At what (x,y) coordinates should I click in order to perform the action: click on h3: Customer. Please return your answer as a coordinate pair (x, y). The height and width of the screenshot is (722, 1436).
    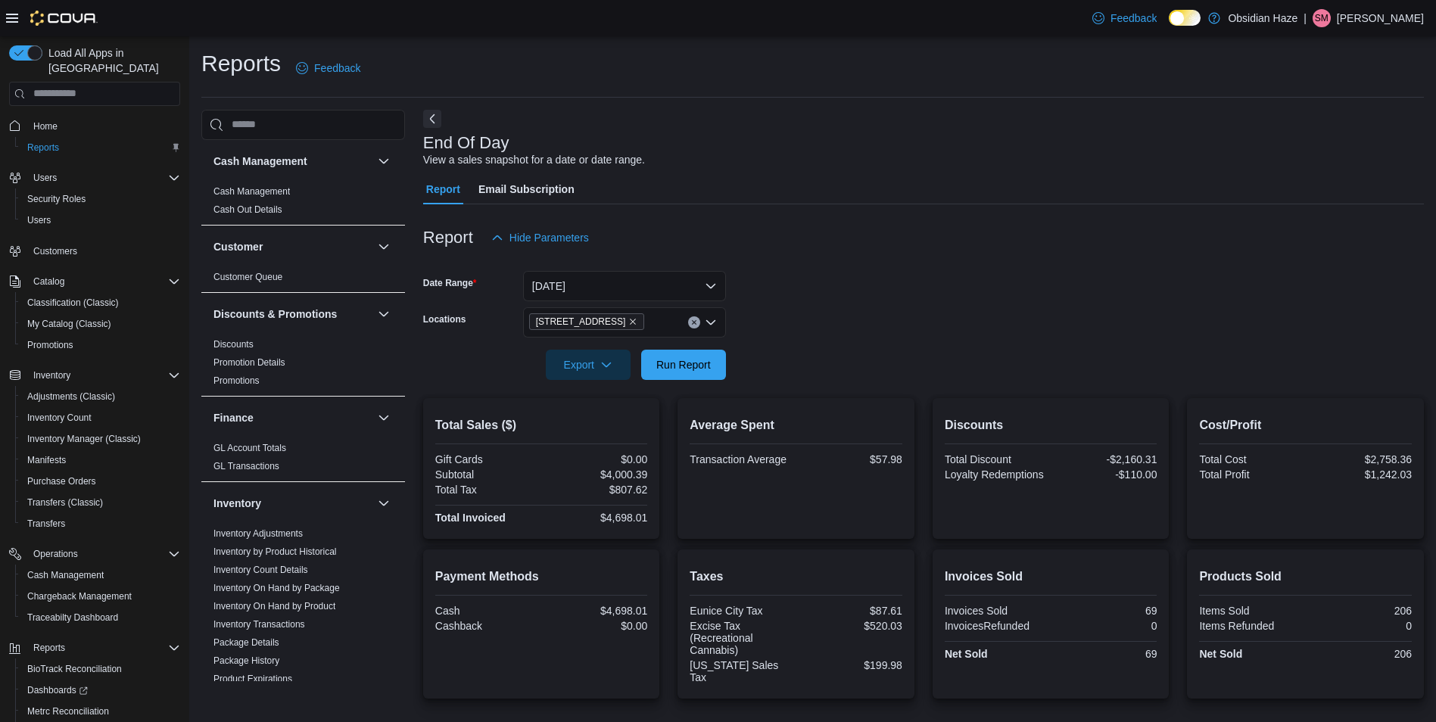
    Looking at the image, I should click on (238, 247).